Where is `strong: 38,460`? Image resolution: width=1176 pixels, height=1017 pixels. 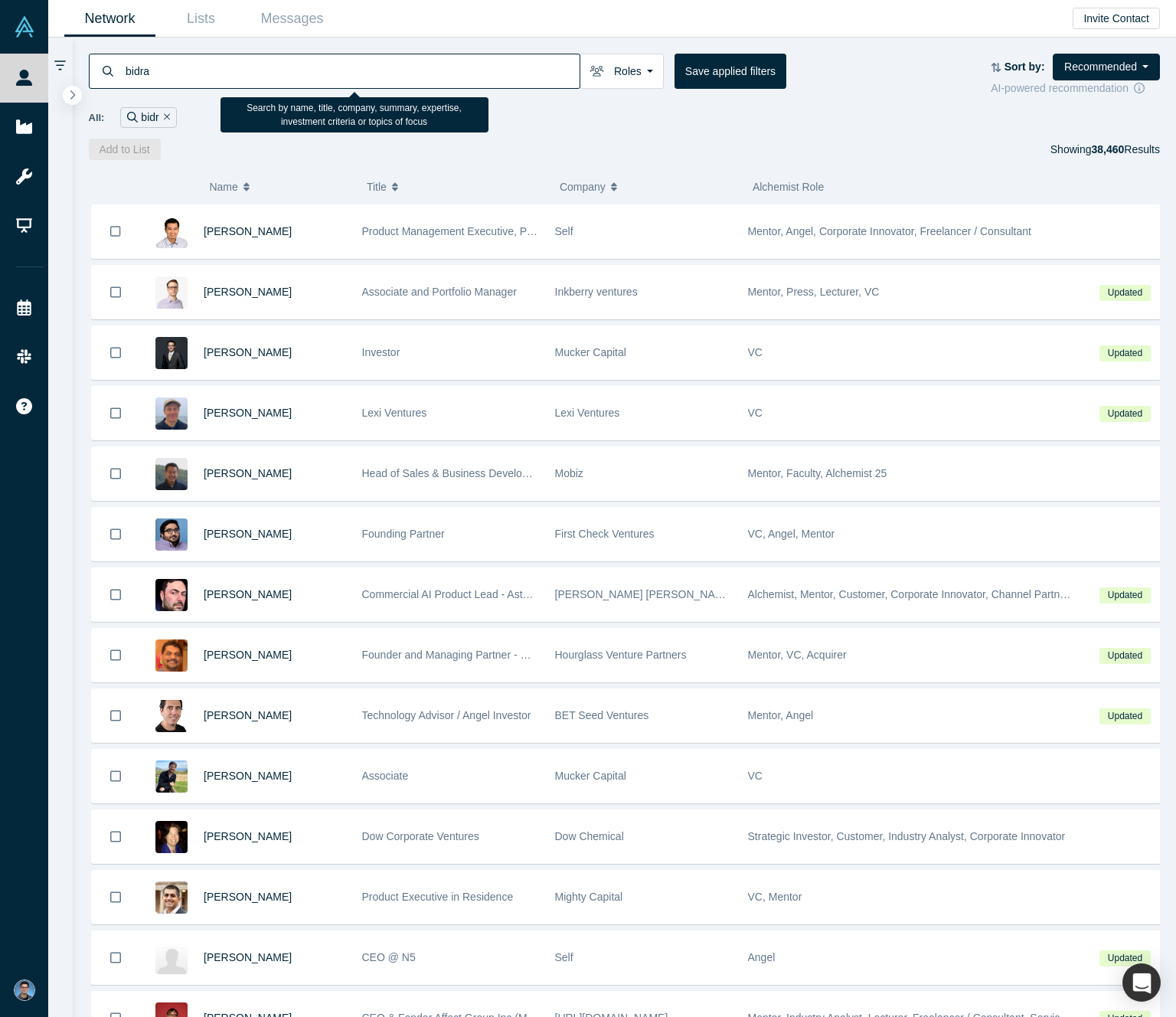
strong: 38,460 is located at coordinates (1107, 150).